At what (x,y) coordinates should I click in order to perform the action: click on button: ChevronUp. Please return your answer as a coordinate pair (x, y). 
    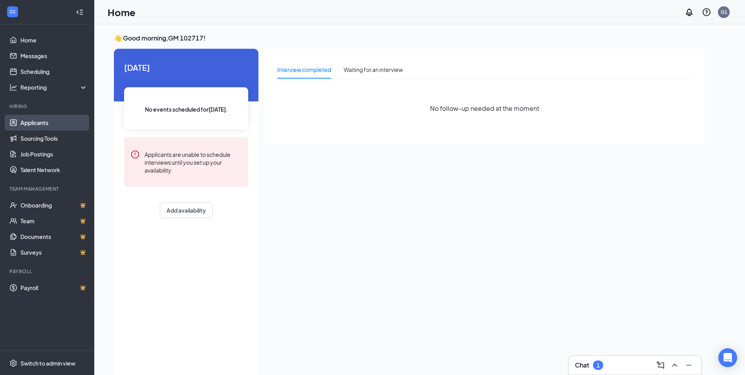
    Looking at the image, I should click on (675, 365).